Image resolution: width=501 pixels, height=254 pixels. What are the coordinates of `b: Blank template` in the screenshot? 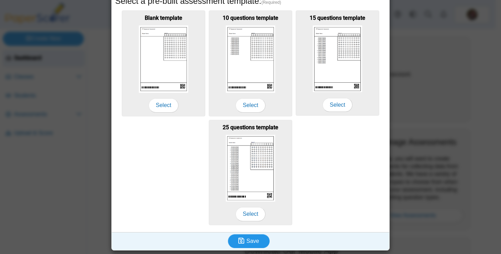 It's located at (164, 18).